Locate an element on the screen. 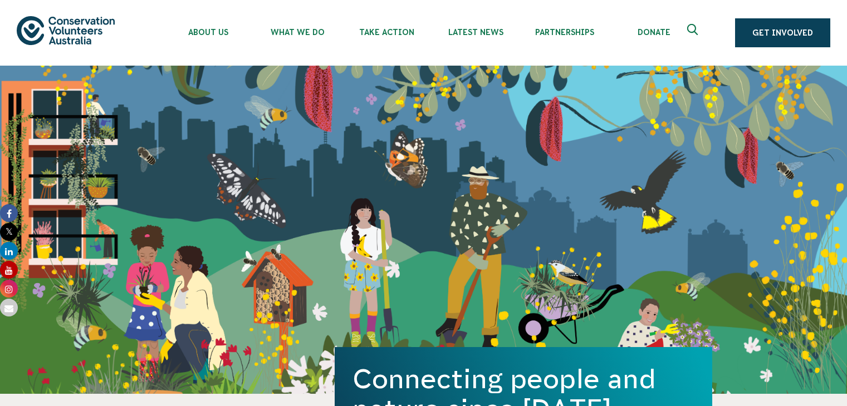 This screenshot has height=406, width=847. span: Latest News is located at coordinates (476, 32).